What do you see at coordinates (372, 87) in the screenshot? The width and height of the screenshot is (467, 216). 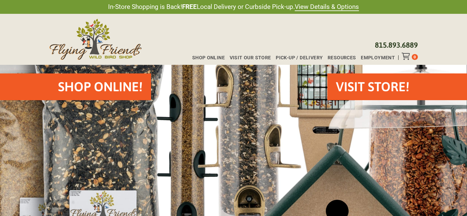 I see `h2: VISIT STORE!` at bounding box center [372, 87].